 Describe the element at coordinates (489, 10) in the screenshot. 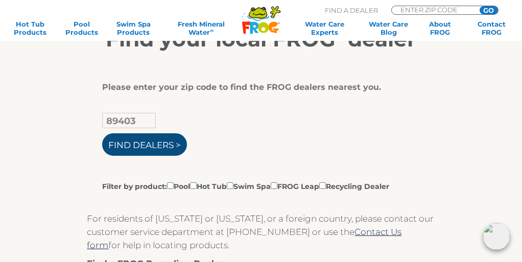

I see `input: GO` at that location.